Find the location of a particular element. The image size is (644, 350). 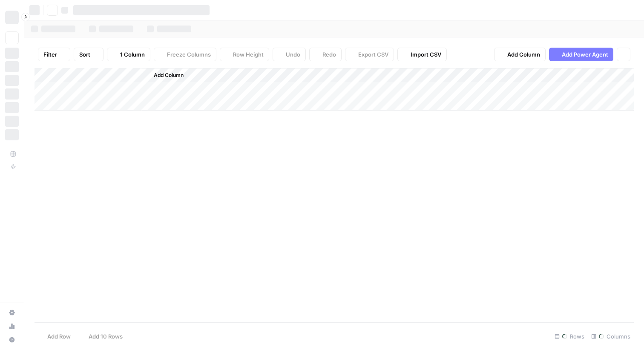

span: Undo is located at coordinates (293, 54).